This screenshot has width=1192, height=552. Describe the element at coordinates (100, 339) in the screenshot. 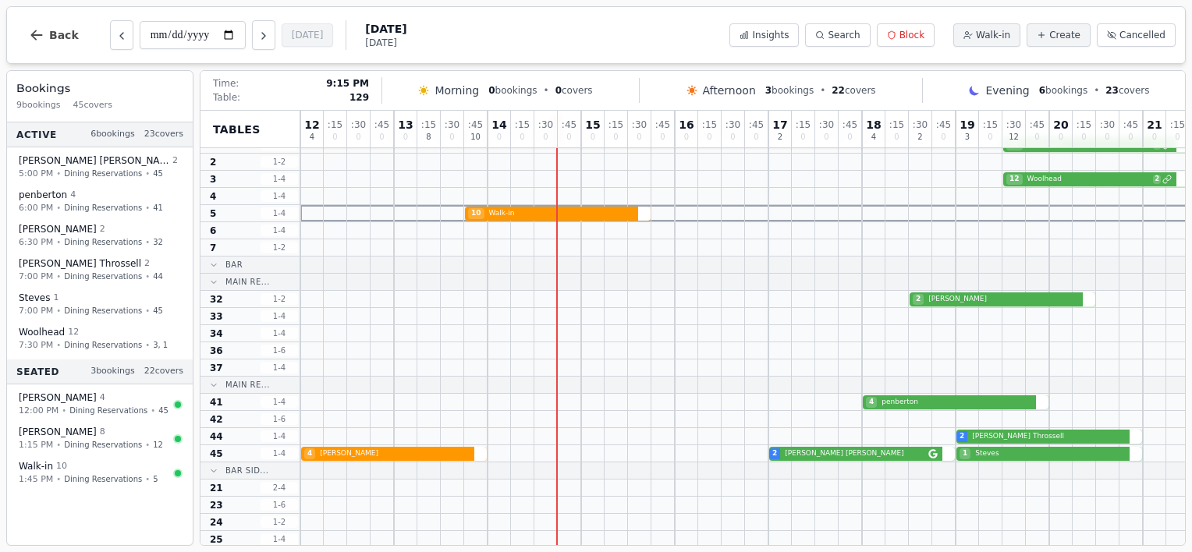

I see `button: Woolhead 127:30 PM•Dining Reservations•3, 1` at that location.